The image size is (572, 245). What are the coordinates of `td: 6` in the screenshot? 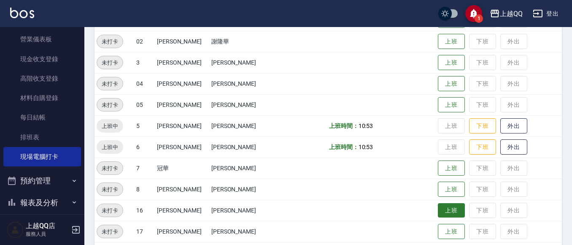 It's located at (144, 147).